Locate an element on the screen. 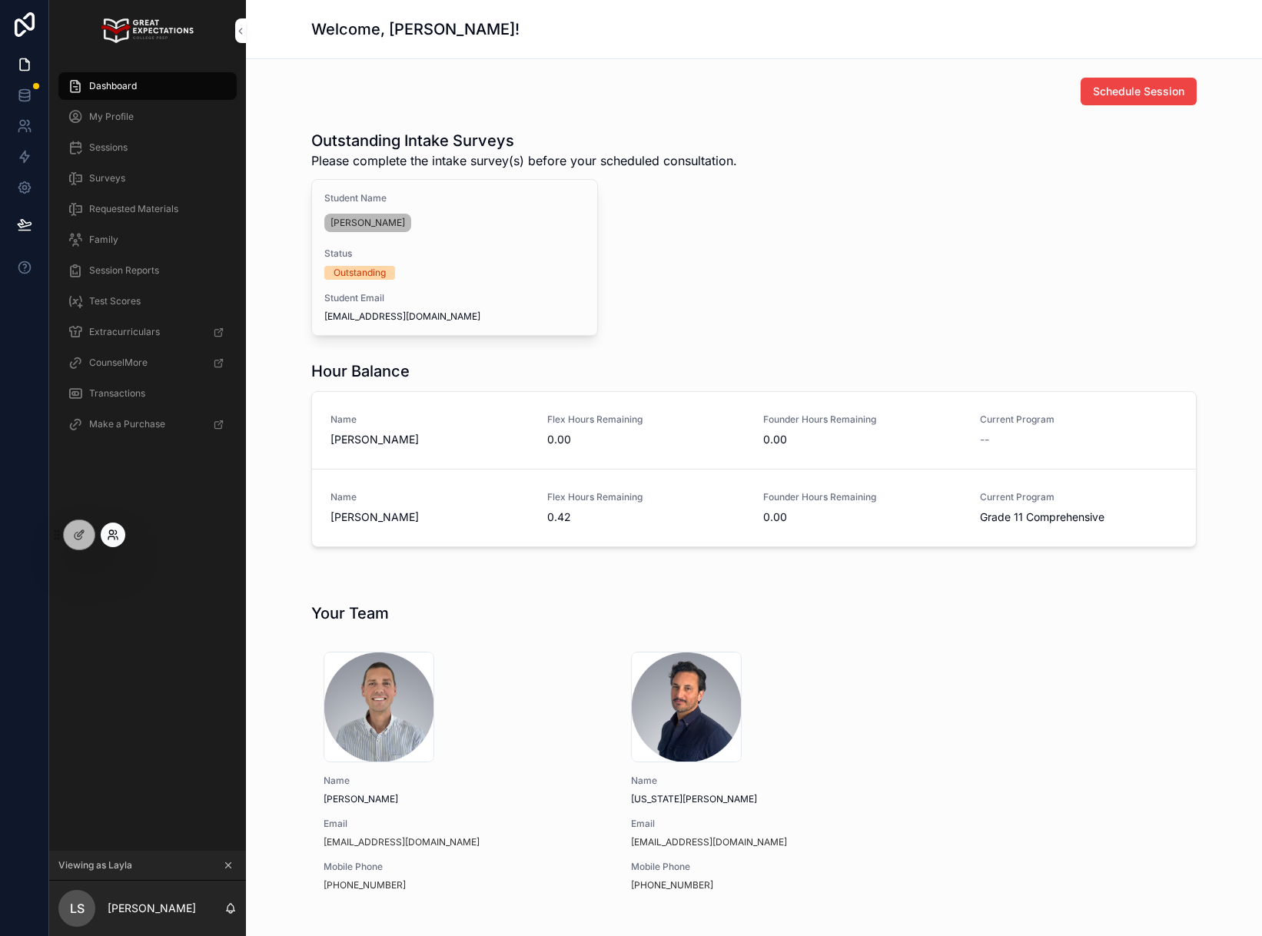 This screenshot has height=936, width=1262. a: Sessions is located at coordinates (148, 148).